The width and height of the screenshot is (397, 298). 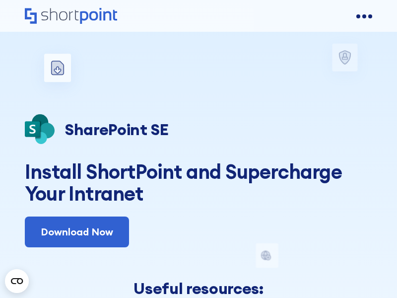 What do you see at coordinates (198, 183) in the screenshot?
I see `h1: Install ShortPoint and Supercharge Your Intranet` at bounding box center [198, 183].